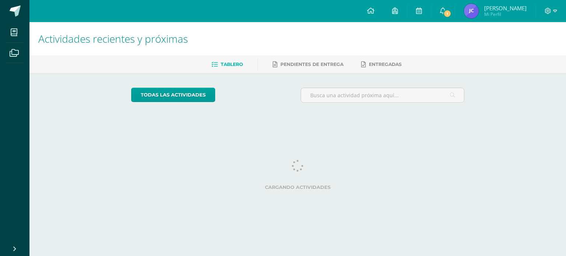  Describe the element at coordinates (381, 64) in the screenshot. I see `a: Entregadas` at that location.